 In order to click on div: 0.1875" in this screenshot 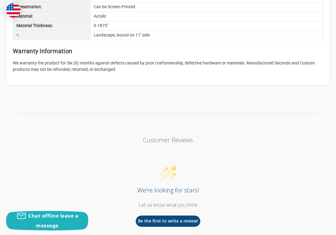, I will do `click(207, 26)`.